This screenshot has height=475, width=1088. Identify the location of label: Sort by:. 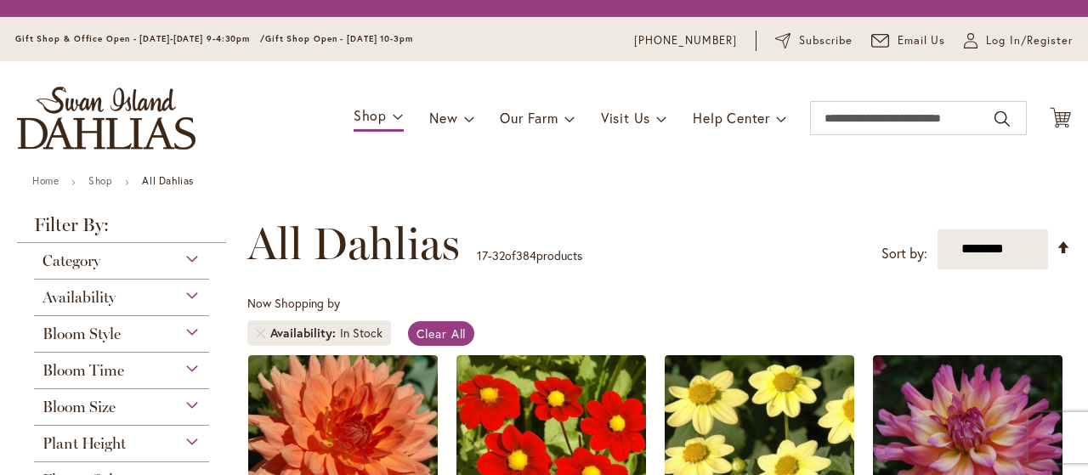
(904, 253).